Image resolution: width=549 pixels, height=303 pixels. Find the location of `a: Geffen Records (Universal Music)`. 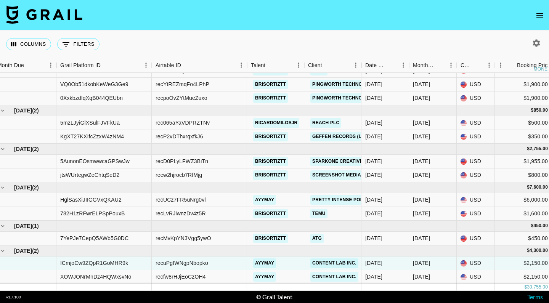

a: Geffen Records (Universal Music) is located at coordinates (358, 136).